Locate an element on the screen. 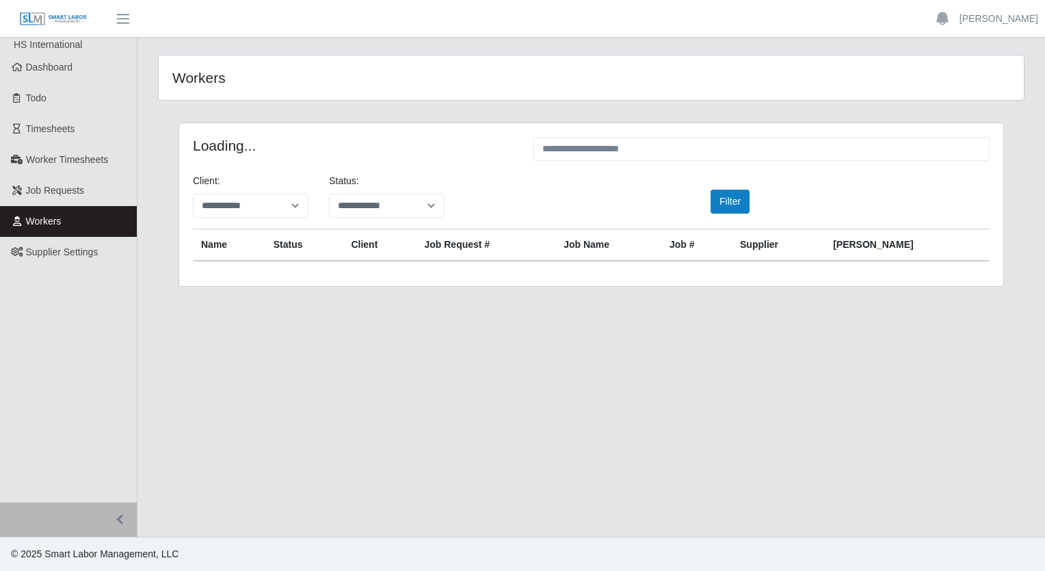 Image resolution: width=1045 pixels, height=571 pixels. th: Name is located at coordinates (229, 245).